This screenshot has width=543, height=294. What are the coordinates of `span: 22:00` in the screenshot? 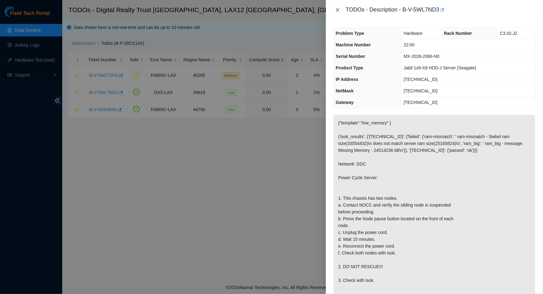 It's located at (409, 45).